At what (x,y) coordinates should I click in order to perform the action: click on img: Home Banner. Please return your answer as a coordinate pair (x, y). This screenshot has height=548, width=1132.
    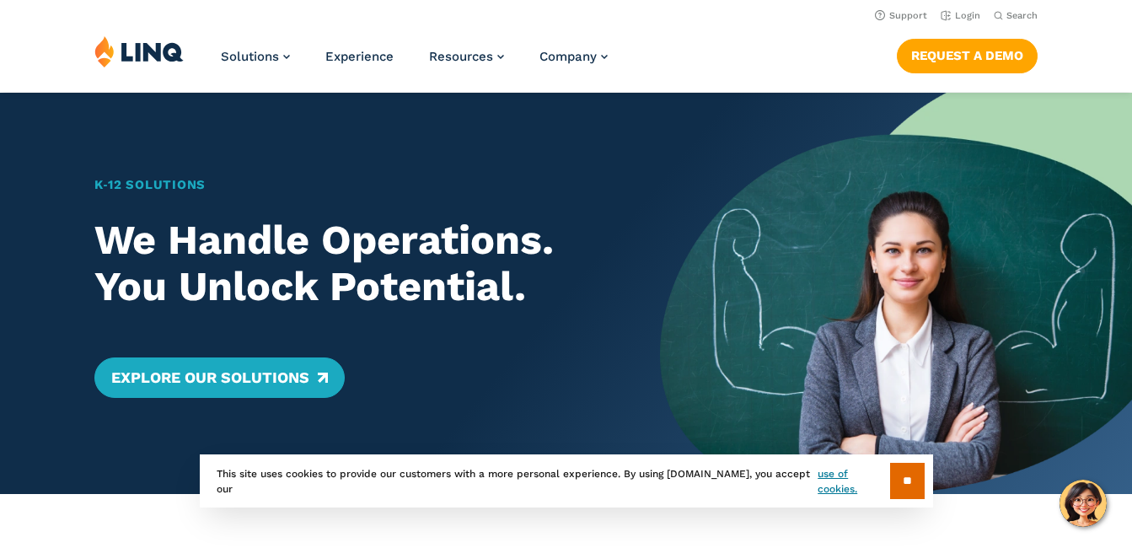
    Looking at the image, I should click on (896, 293).